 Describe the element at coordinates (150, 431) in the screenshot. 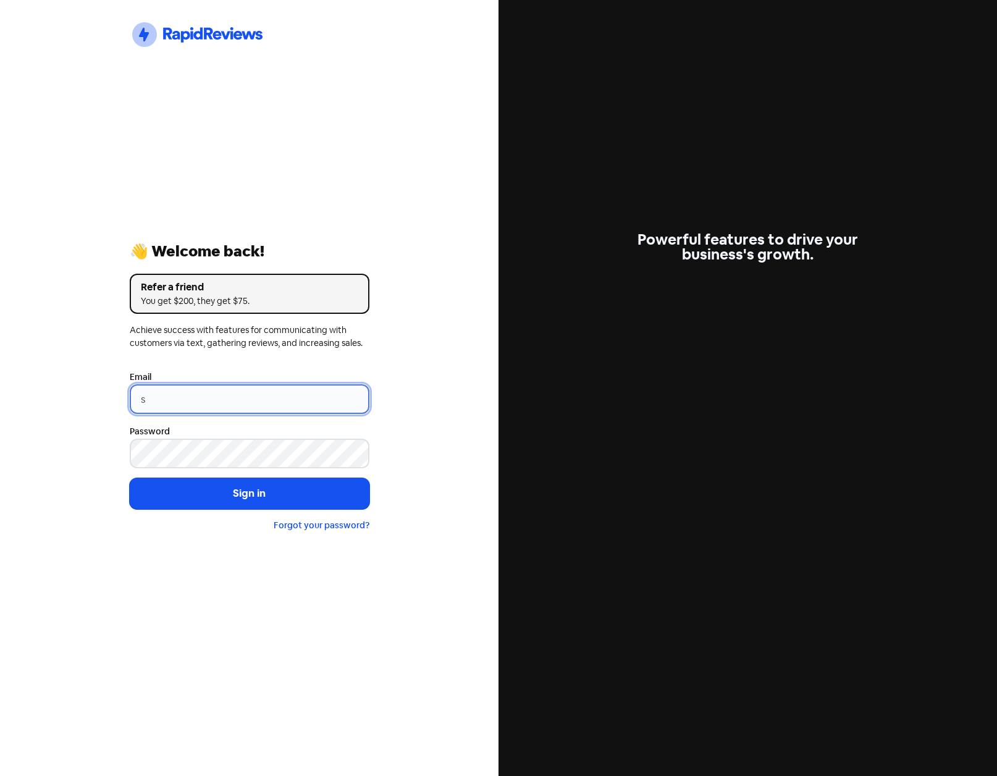

I see `label: Password` at that location.